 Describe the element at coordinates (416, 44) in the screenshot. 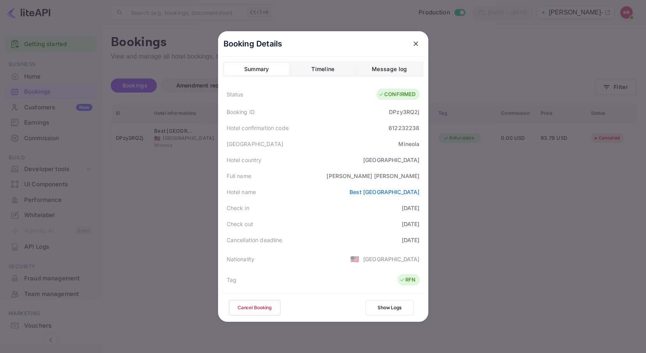

I see `button: close` at that location.